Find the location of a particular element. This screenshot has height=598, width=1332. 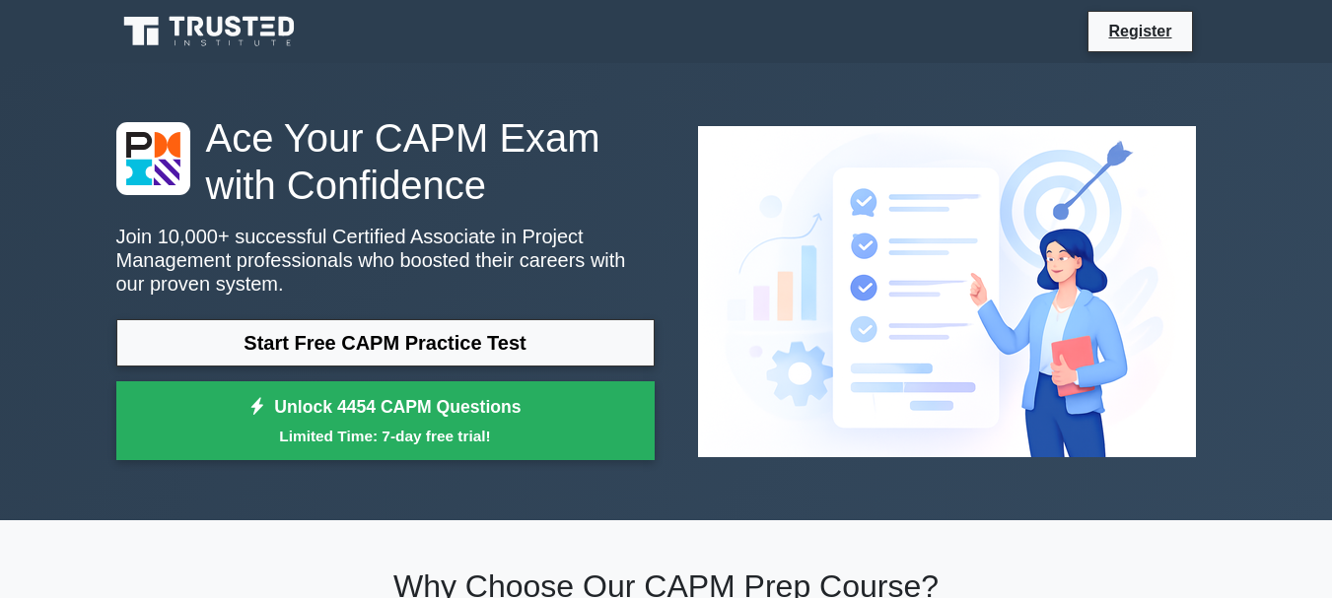

h1: Ace Your CAPM Exam with Confidence is located at coordinates (385, 162).